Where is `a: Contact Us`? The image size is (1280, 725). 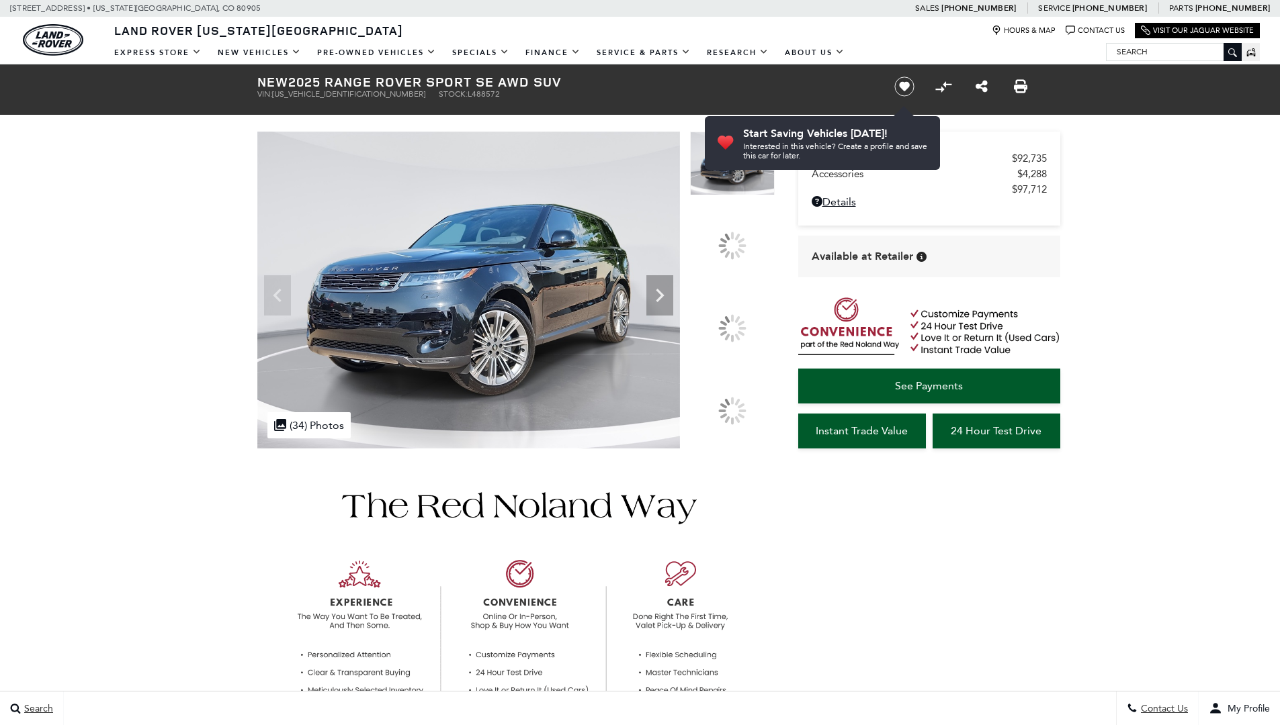 a: Contact Us is located at coordinates (1095, 30).